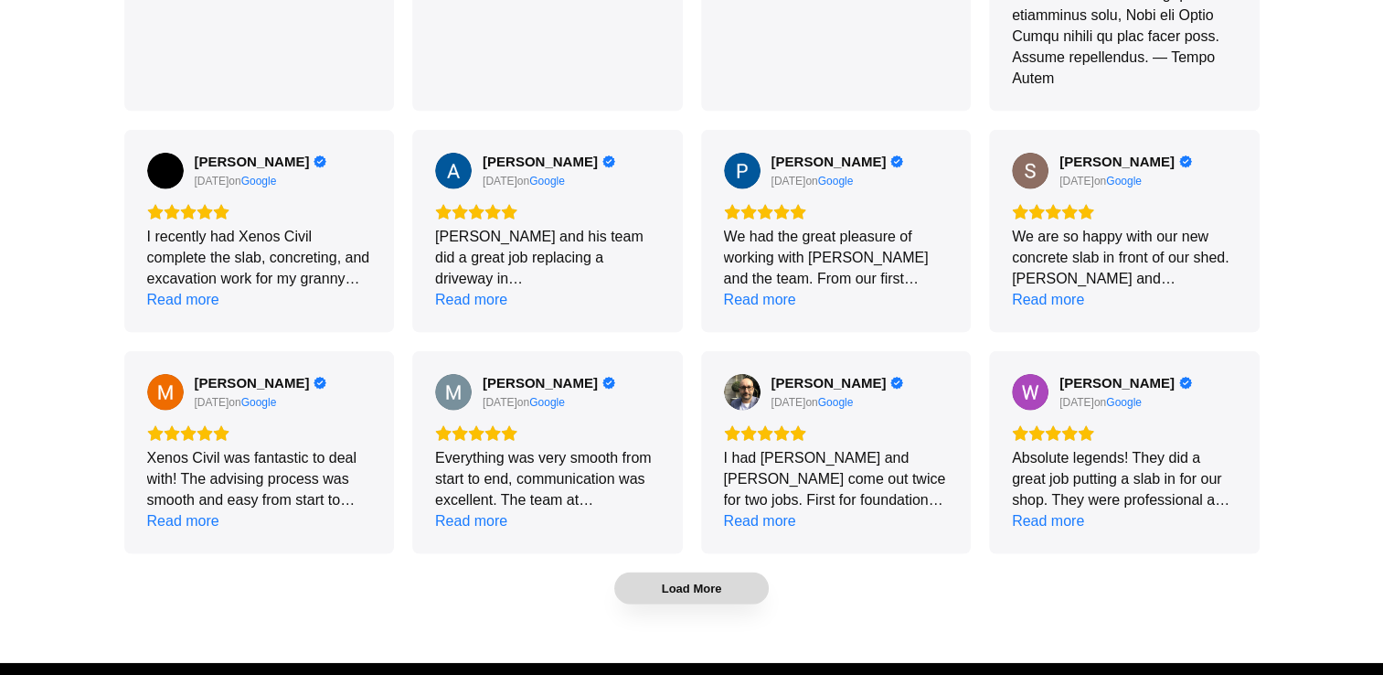 Image resolution: width=1383 pixels, height=675 pixels. Describe the element at coordinates (260, 257) in the screenshot. I see `div: I recently had Xenos Civil complete the slab, concreting, and excavation work for my granny flat,...` at that location.